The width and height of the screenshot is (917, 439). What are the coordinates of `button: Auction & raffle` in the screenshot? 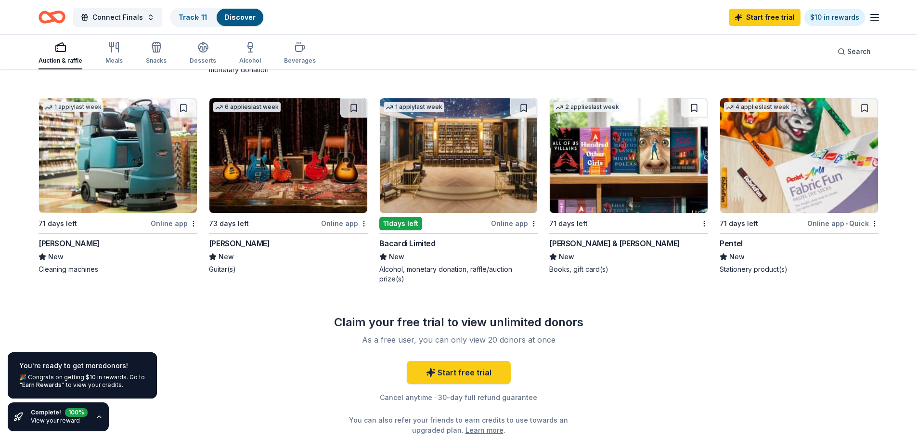 It's located at (60, 53).